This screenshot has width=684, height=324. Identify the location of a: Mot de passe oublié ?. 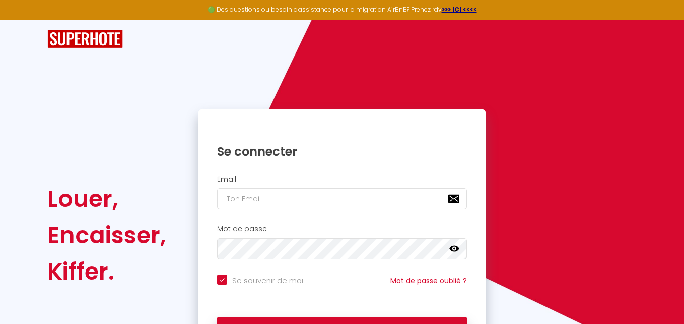
(429, 280).